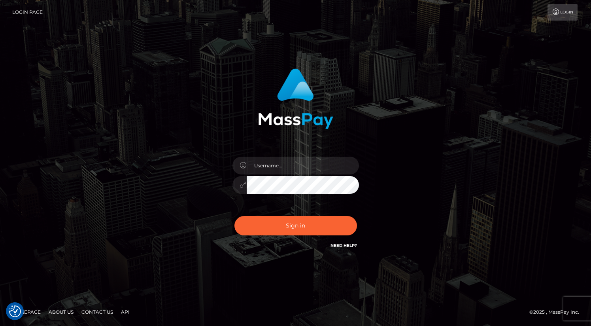 This screenshot has width=591, height=326. Describe the element at coordinates (15, 311) in the screenshot. I see `button: Consent Preferences` at that location.